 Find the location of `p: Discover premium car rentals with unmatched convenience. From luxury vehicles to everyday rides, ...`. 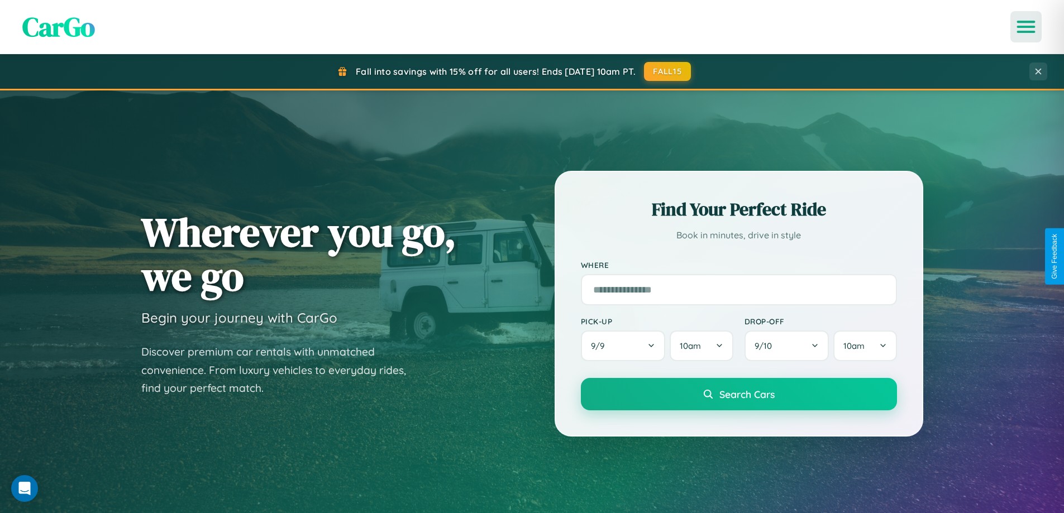

p: Discover premium car rentals with unmatched convenience. From luxury vehicles to everyday rides, ... is located at coordinates (281, 370).